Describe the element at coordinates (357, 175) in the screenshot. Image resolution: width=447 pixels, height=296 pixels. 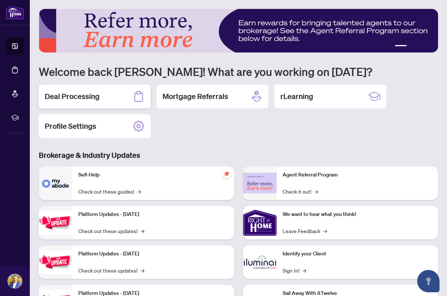
I see `p: Agent Referral Program` at that location.